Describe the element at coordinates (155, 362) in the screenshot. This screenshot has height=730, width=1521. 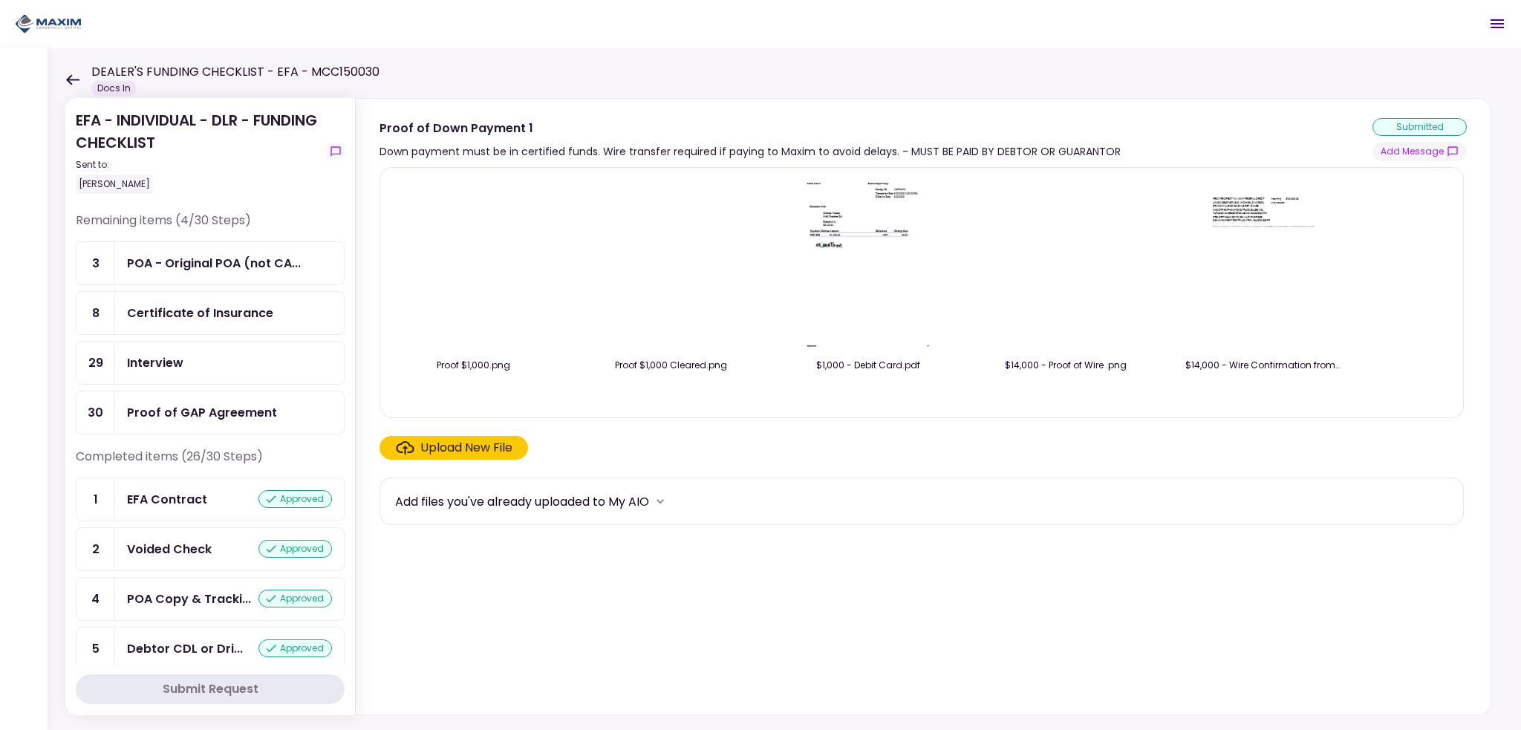
I see `div: Interview` at that location.